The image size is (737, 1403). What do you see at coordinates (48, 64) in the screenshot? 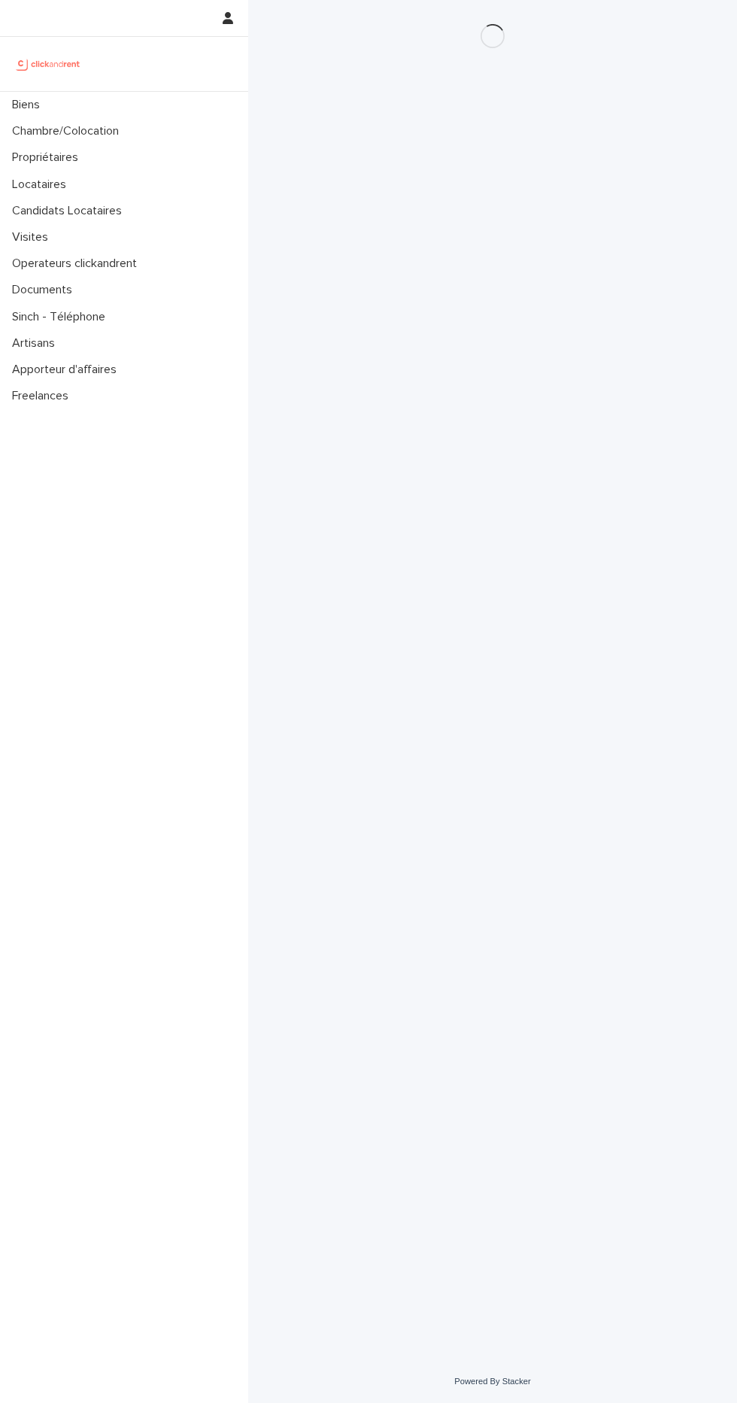
I see `img: UCB0brd3T0yccxBKYDjQ` at bounding box center [48, 64].